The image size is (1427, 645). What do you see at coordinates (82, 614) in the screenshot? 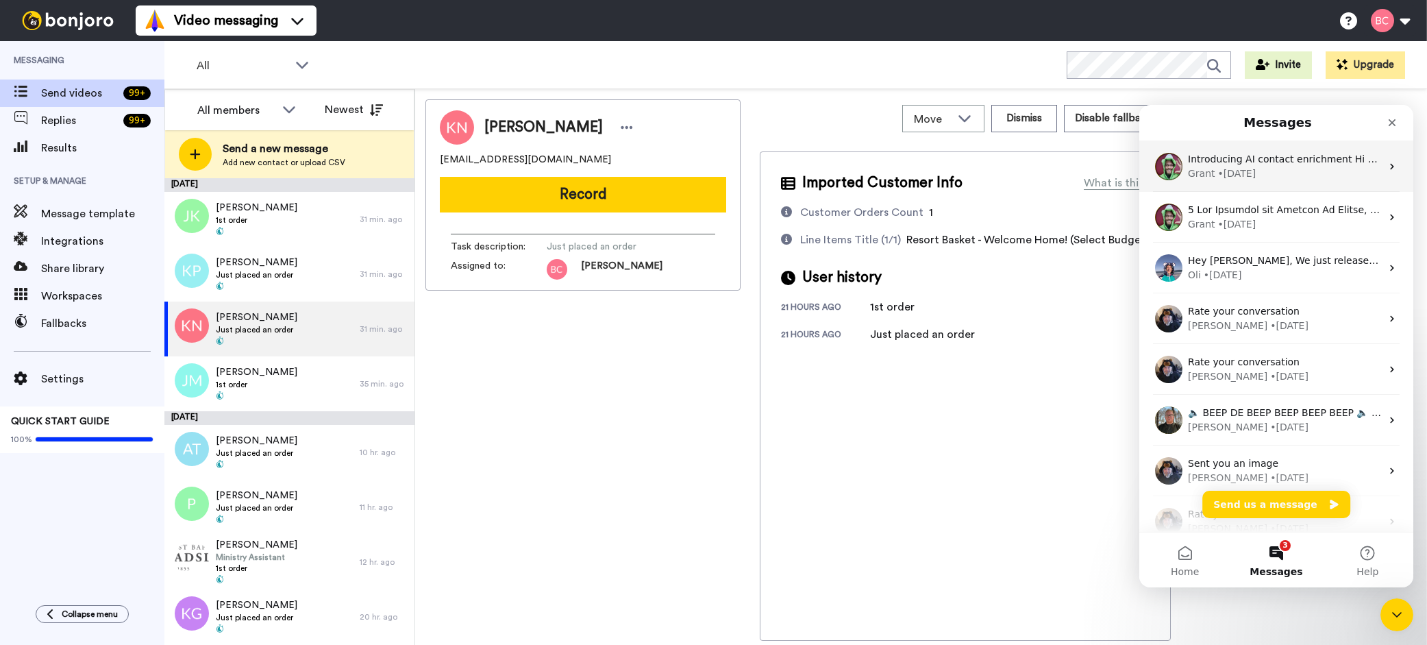
I see `button: Collapse menu` at bounding box center [82, 614].